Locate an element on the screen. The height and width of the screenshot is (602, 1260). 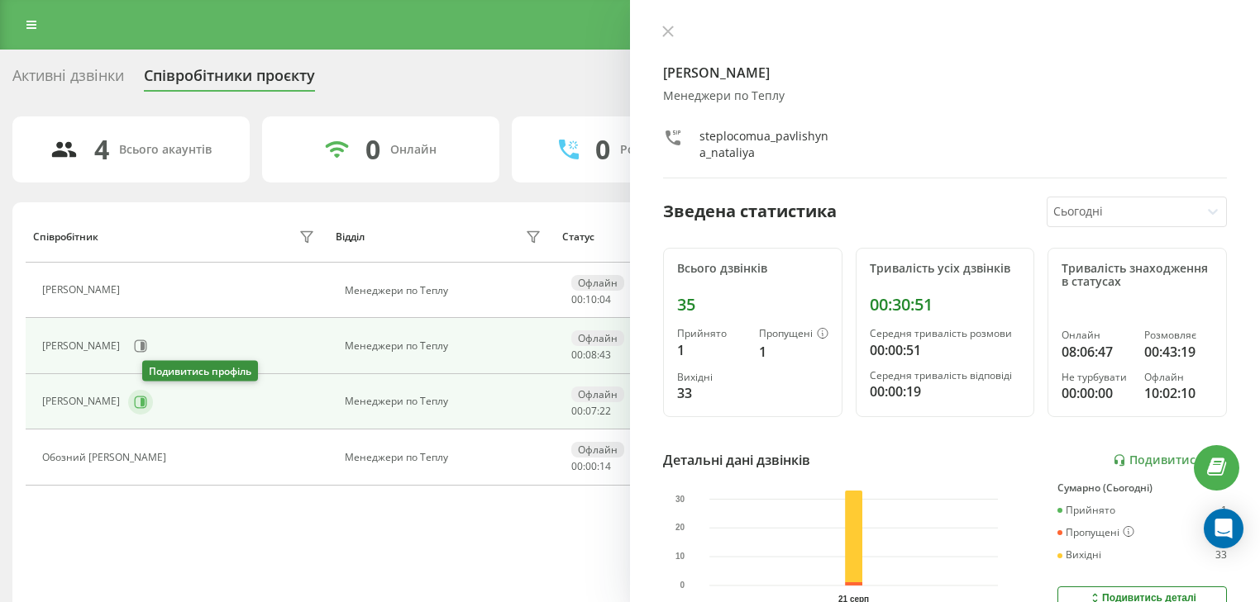
text: 10 is located at coordinates (680, 556).